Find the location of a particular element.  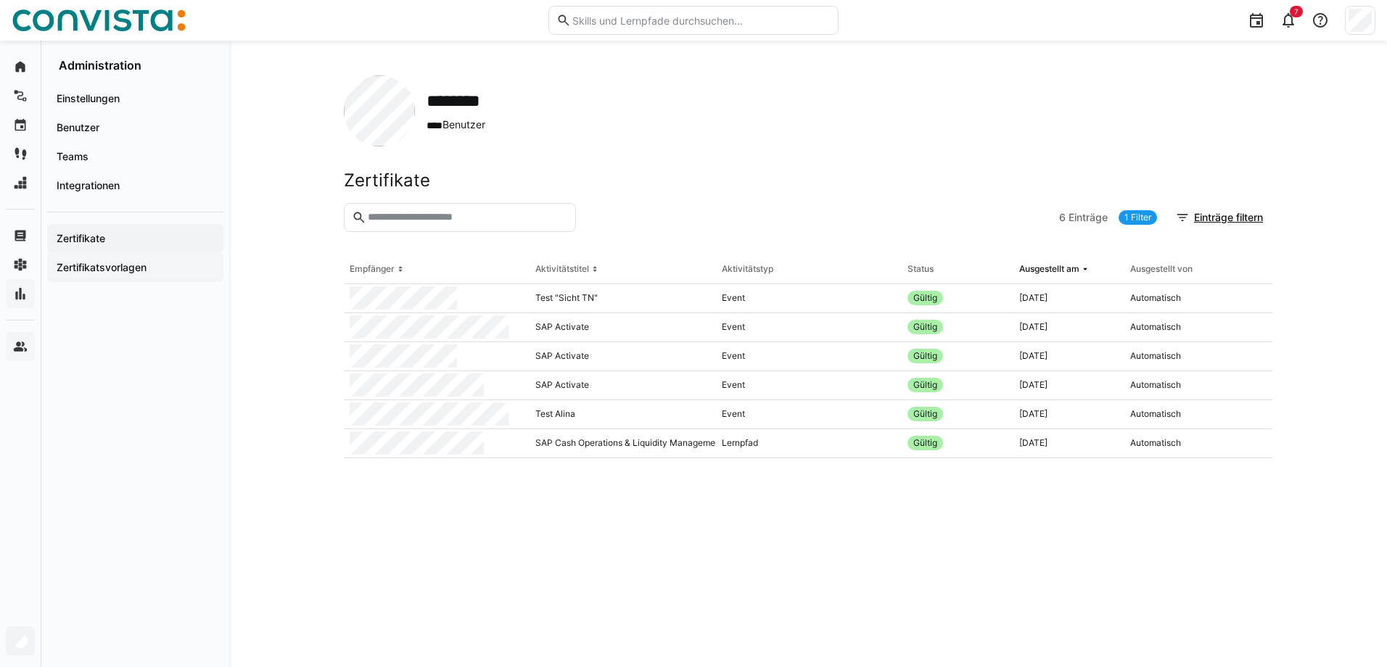

a: 1 Filter is located at coordinates (1137, 218).